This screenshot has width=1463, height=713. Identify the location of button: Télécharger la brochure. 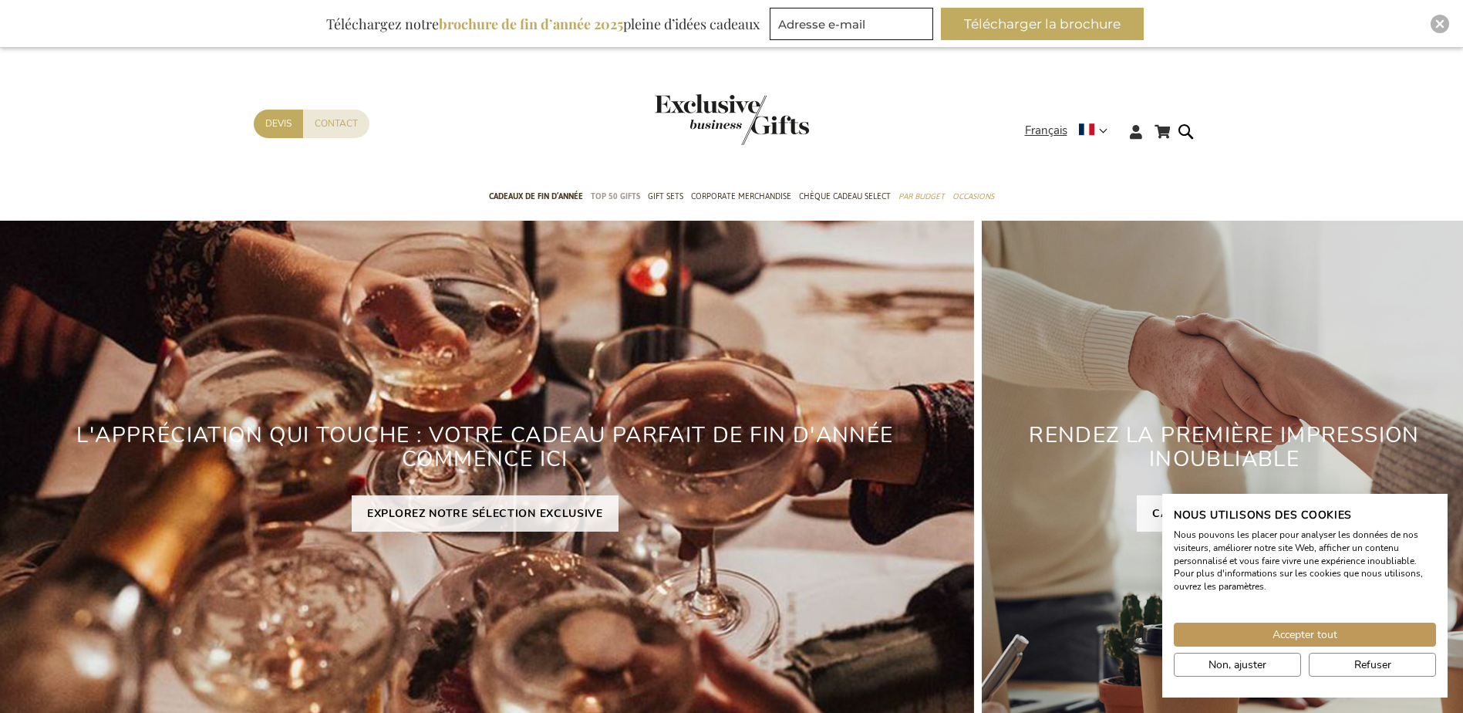
(1042, 24).